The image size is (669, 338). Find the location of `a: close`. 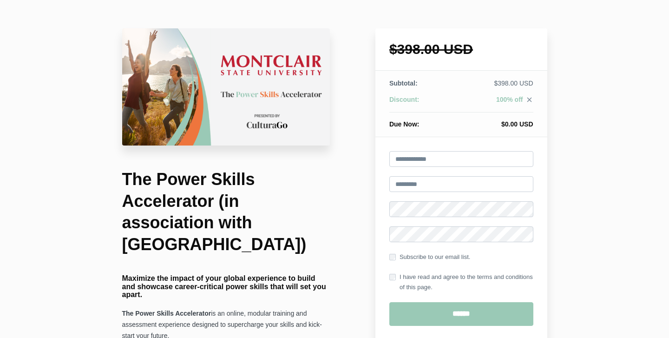

a: close is located at coordinates (528, 101).